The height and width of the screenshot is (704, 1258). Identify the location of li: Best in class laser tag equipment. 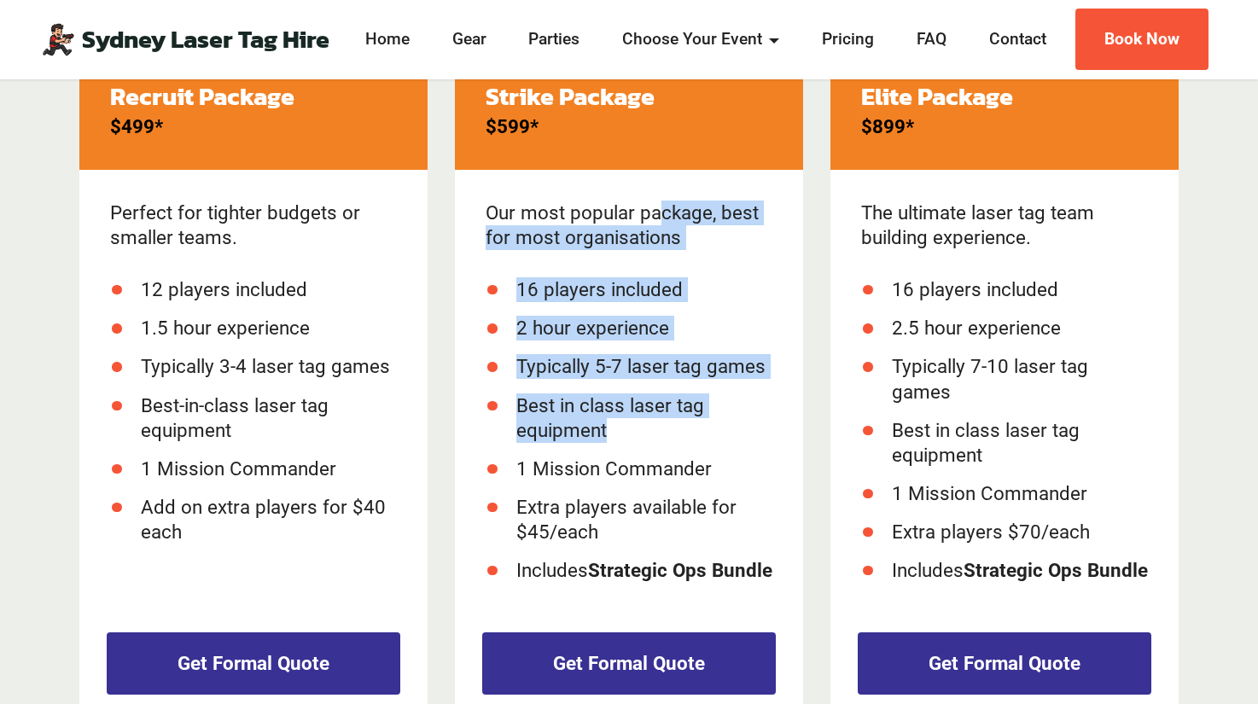
(1020, 443).